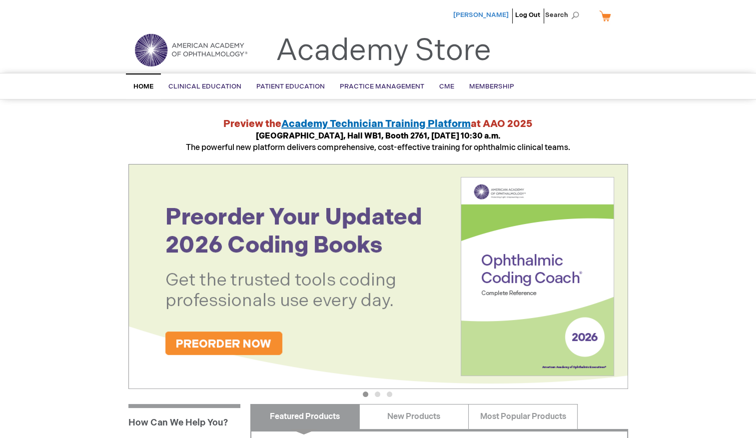  I want to click on a: New Products, so click(414, 416).